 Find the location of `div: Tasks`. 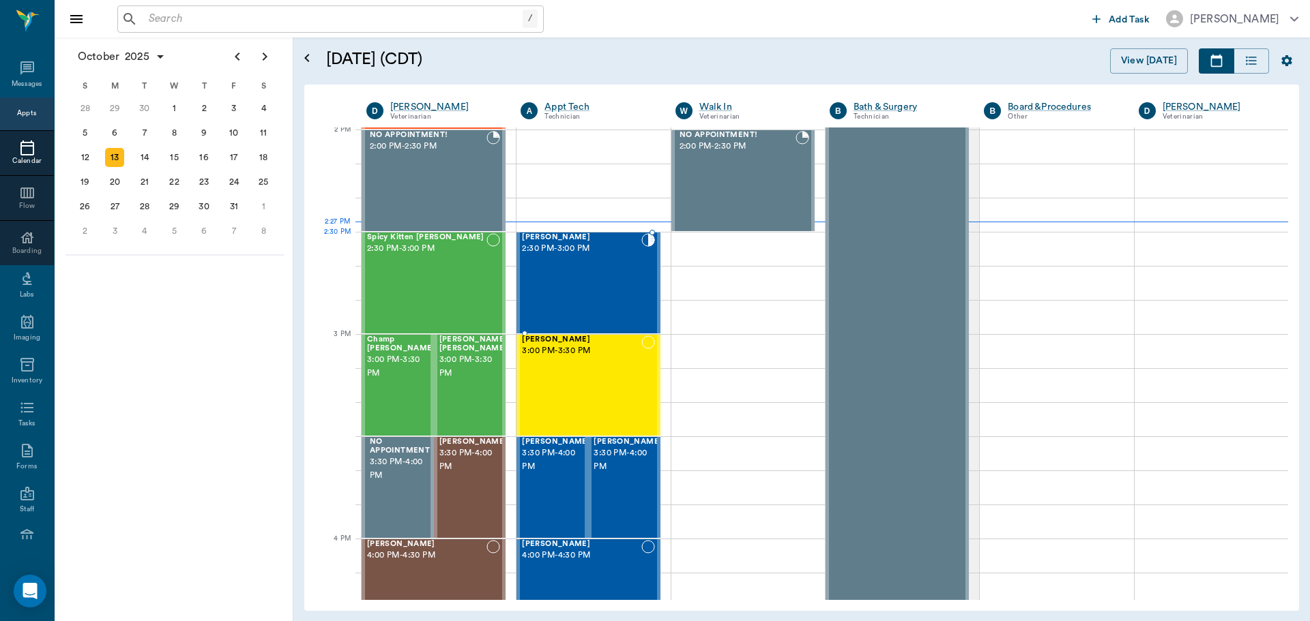

div: Tasks is located at coordinates (27, 424).